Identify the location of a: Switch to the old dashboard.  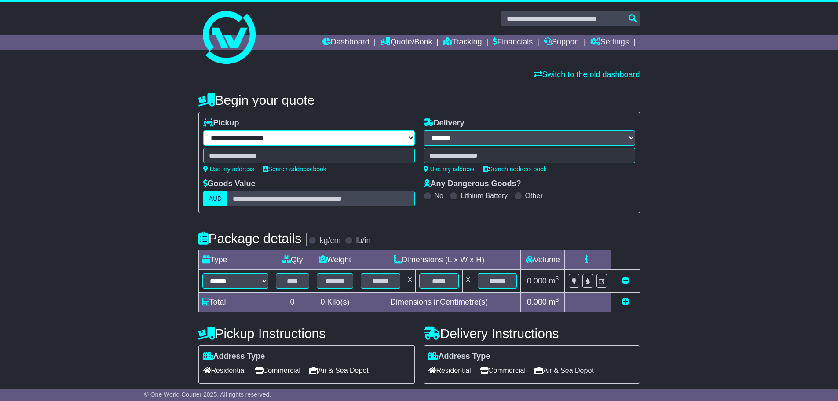
(587, 74).